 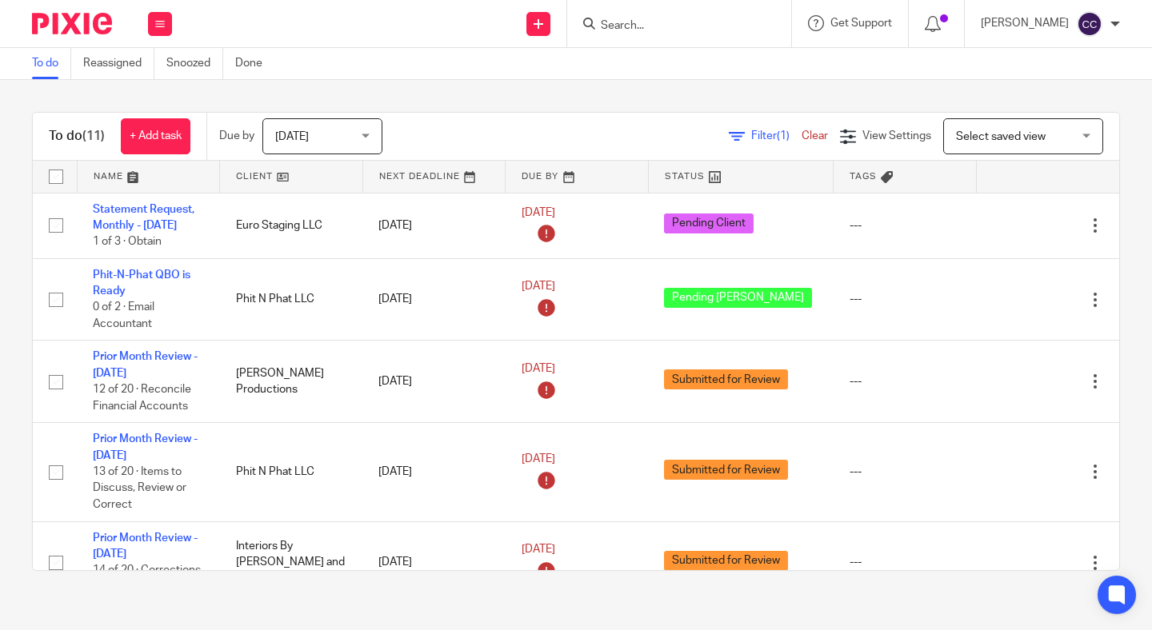 What do you see at coordinates (863, 176) in the screenshot?
I see `span: Tags` at bounding box center [863, 176].